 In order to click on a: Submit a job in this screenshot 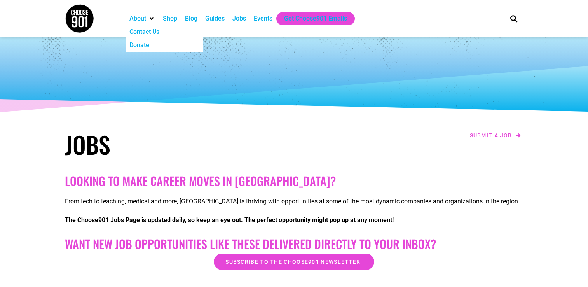, I will do `click(496, 135)`.